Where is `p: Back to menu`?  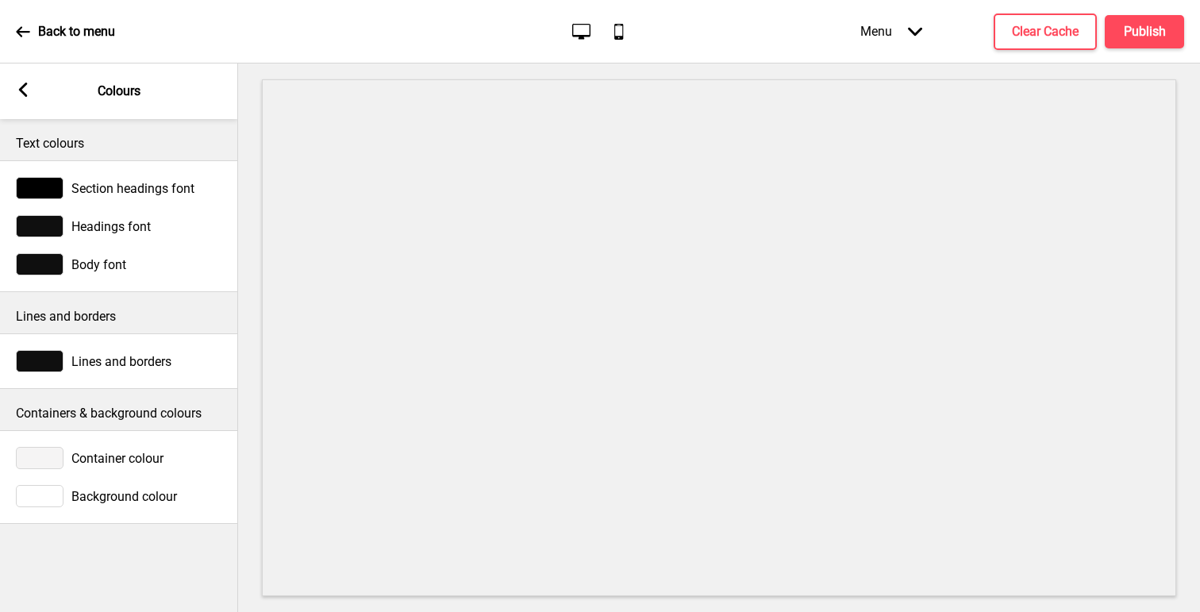
p: Back to menu is located at coordinates (76, 32).